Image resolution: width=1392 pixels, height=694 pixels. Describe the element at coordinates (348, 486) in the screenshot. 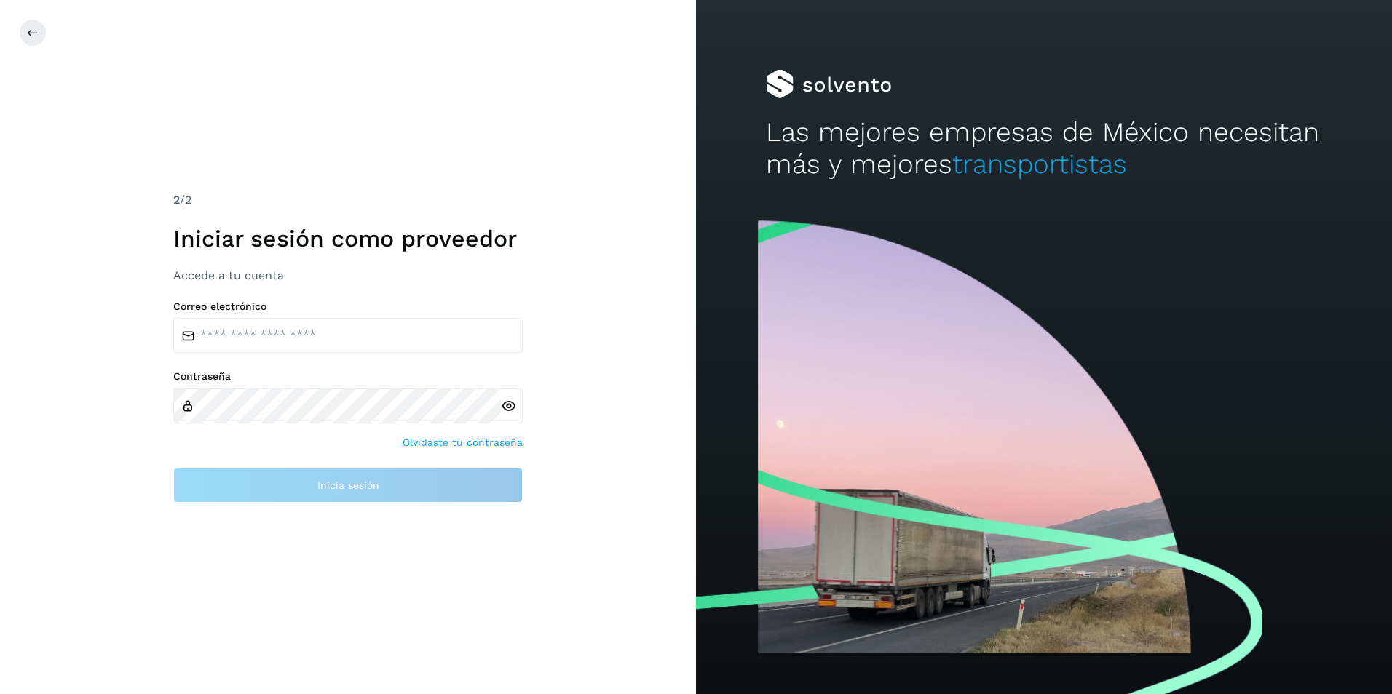

I see `button: Inicia sesión` at that location.